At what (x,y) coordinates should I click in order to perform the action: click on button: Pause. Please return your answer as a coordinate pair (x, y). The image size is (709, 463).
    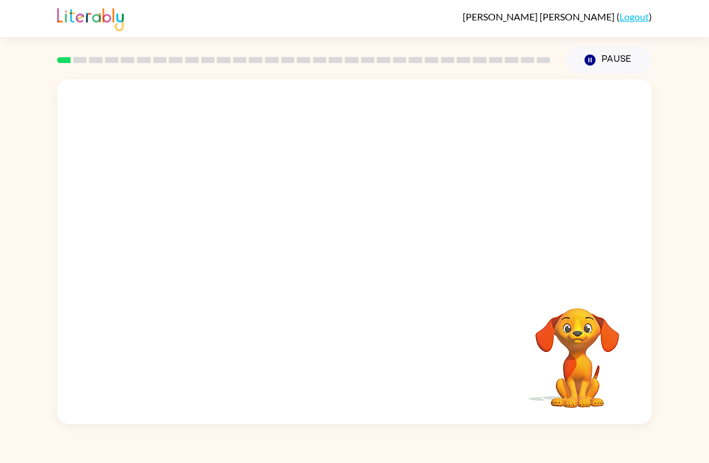
    Looking at the image, I should click on (608, 60).